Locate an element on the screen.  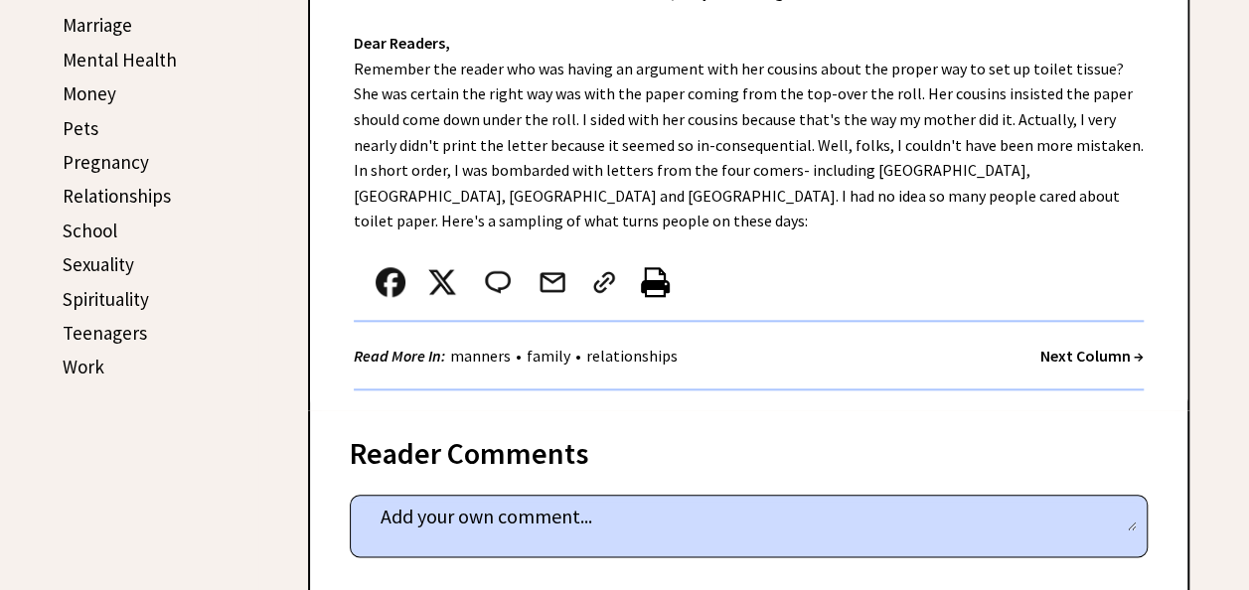
a: Money is located at coordinates (89, 93).